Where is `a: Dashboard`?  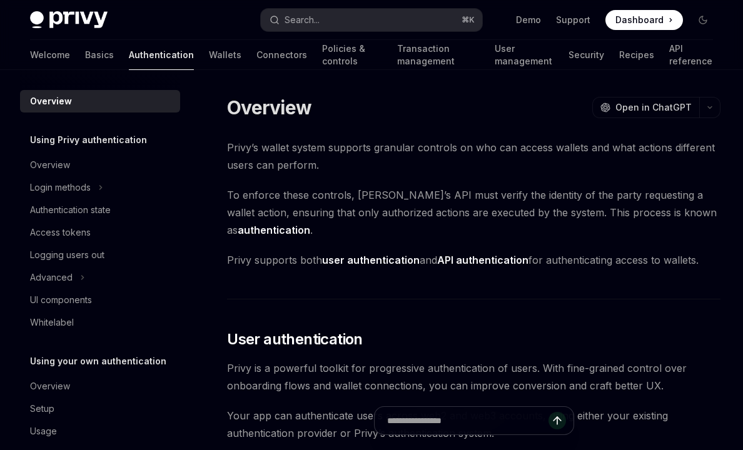
a: Dashboard is located at coordinates (644, 20).